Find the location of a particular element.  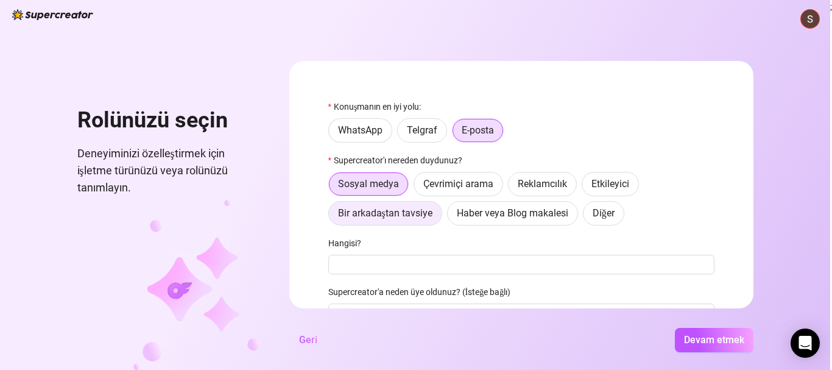

font: E-posta is located at coordinates (478, 130).